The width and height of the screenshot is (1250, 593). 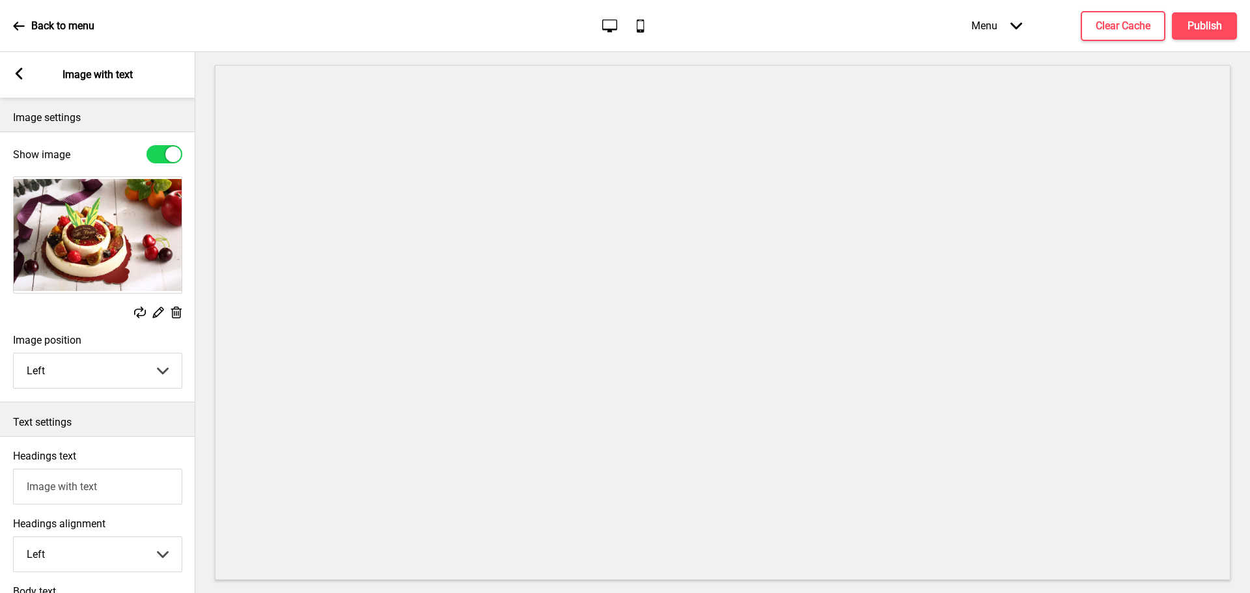 I want to click on label: Image position, so click(x=98, y=340).